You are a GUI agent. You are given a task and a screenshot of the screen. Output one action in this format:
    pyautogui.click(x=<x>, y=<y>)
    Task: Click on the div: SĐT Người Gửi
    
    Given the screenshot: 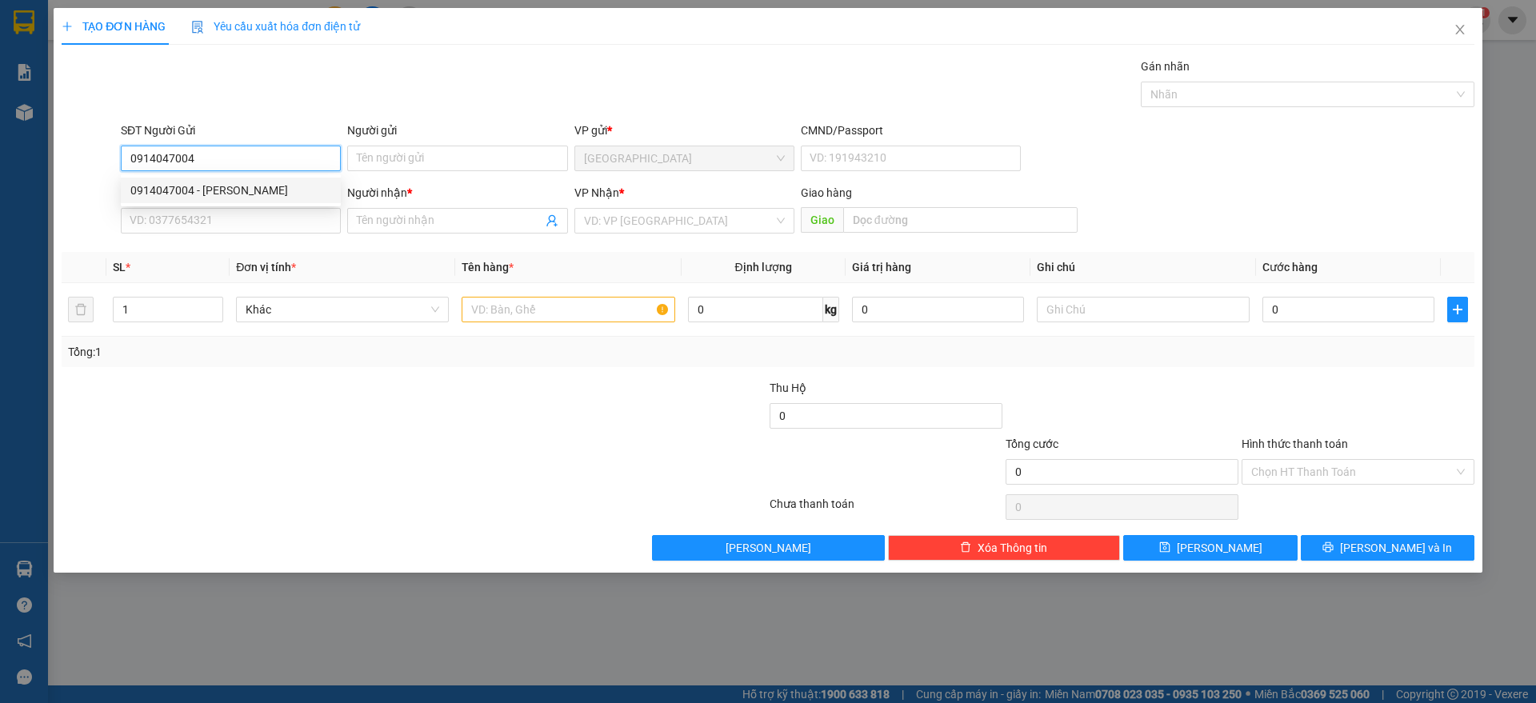 What is the action you would take?
    pyautogui.click(x=230, y=130)
    